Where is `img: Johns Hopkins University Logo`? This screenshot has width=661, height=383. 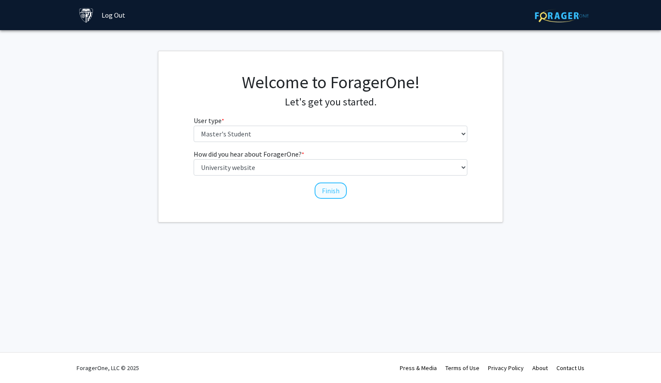 img: Johns Hopkins University Logo is located at coordinates (86, 15).